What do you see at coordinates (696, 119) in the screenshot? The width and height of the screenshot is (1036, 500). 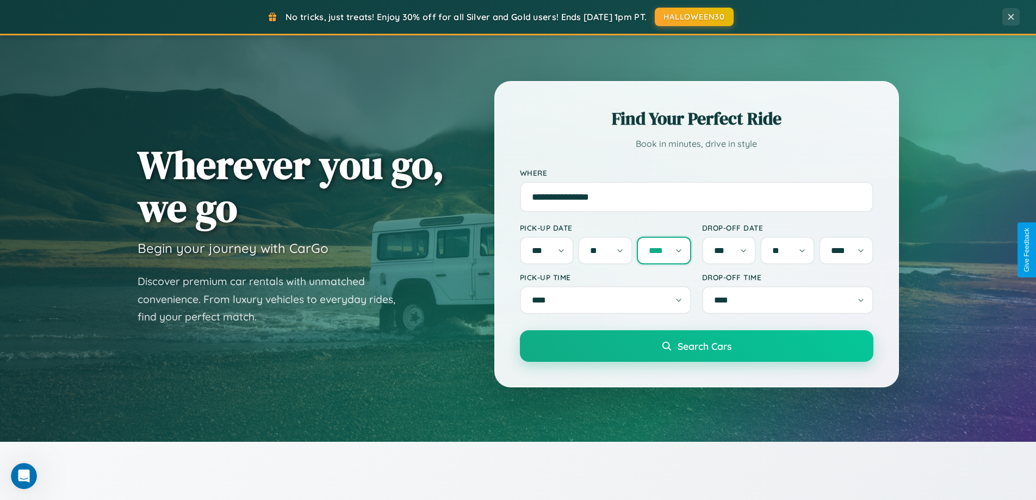 I see `h2: Find Your Perfect Ride` at bounding box center [696, 119].